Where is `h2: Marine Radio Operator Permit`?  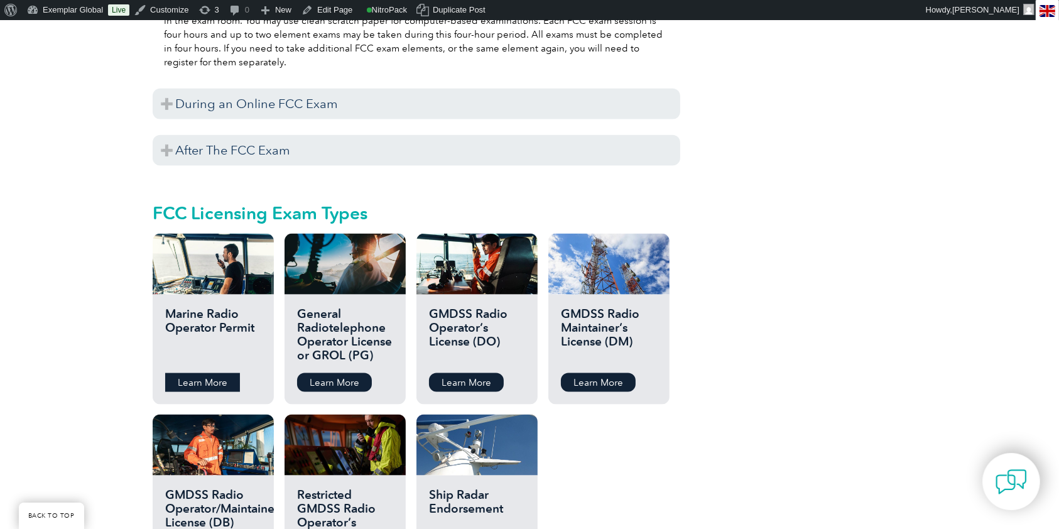 h2: Marine Radio Operator Permit is located at coordinates (213, 335).